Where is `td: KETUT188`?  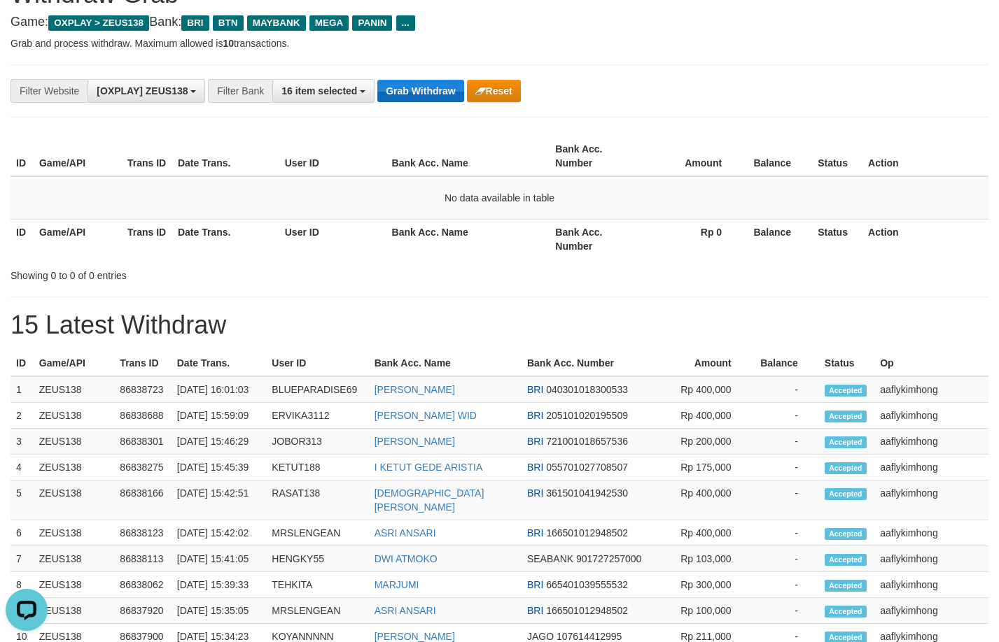 td: KETUT188 is located at coordinates (317, 467).